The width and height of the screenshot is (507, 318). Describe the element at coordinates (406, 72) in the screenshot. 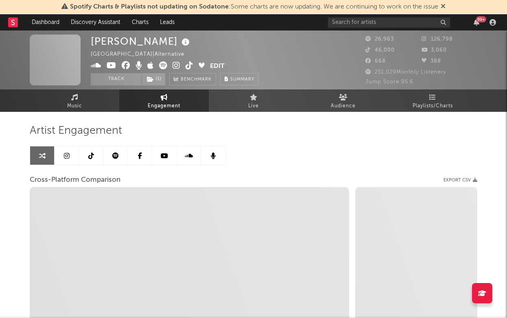

I see `span: 251,029 Monthly Listeners` at that location.